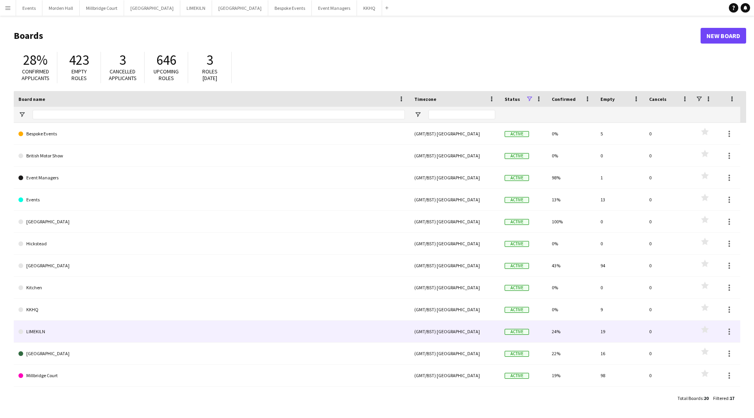 The image size is (754, 418). Describe the element at coordinates (571, 266) in the screenshot. I see `div: 43%` at that location.